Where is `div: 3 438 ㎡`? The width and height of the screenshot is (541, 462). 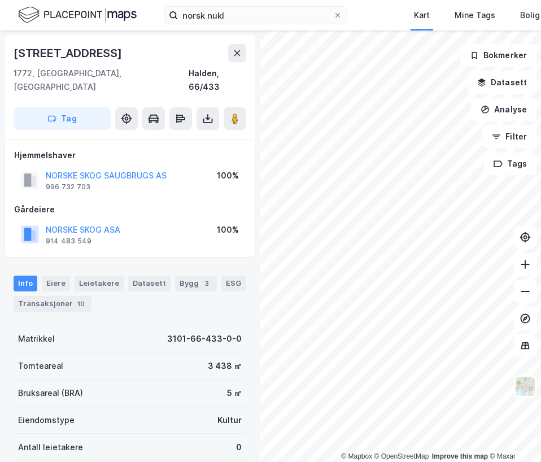 div: 3 438 ㎡ is located at coordinates (225, 366).